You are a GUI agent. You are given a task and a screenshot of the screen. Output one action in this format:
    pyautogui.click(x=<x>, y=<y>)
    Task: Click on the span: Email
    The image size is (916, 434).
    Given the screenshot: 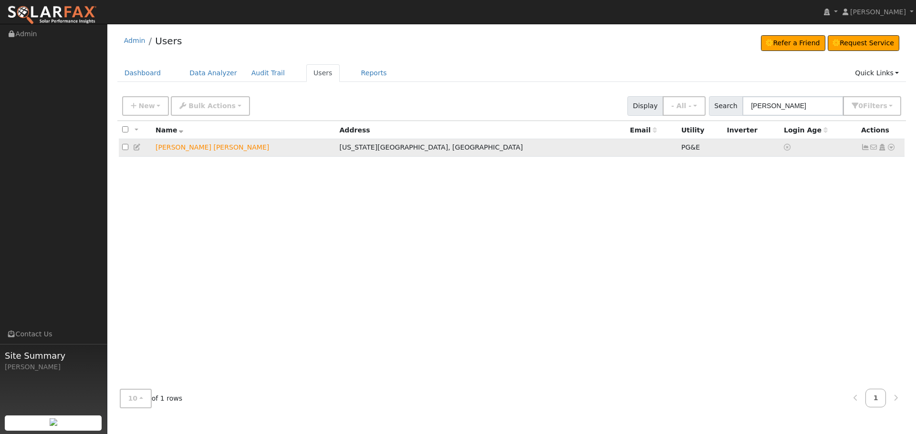 What is the action you would take?
    pyautogui.click(x=643, y=130)
    